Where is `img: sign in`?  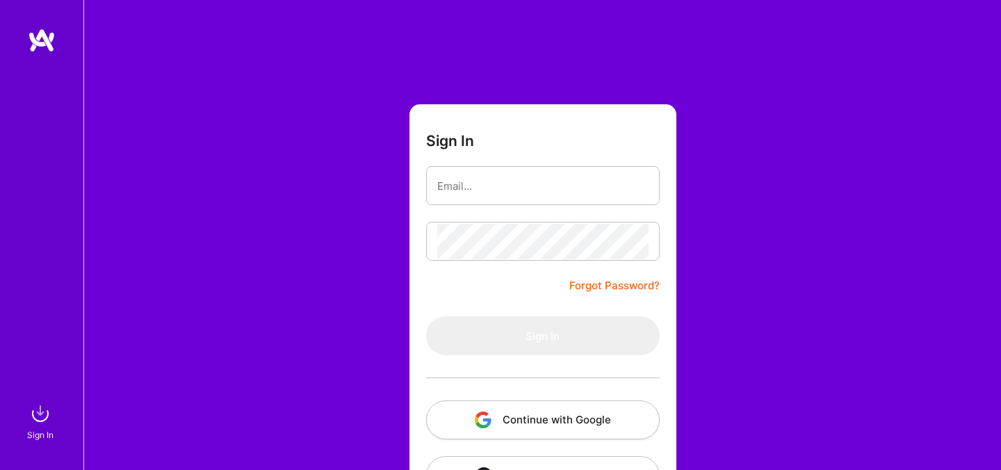 img: sign in is located at coordinates (40, 414).